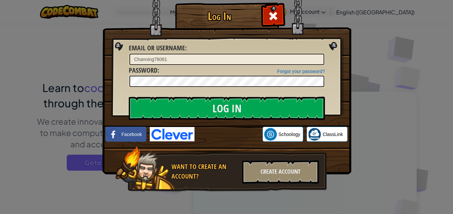  Describe the element at coordinates (280, 172) in the screenshot. I see `div: Create Account` at that location.